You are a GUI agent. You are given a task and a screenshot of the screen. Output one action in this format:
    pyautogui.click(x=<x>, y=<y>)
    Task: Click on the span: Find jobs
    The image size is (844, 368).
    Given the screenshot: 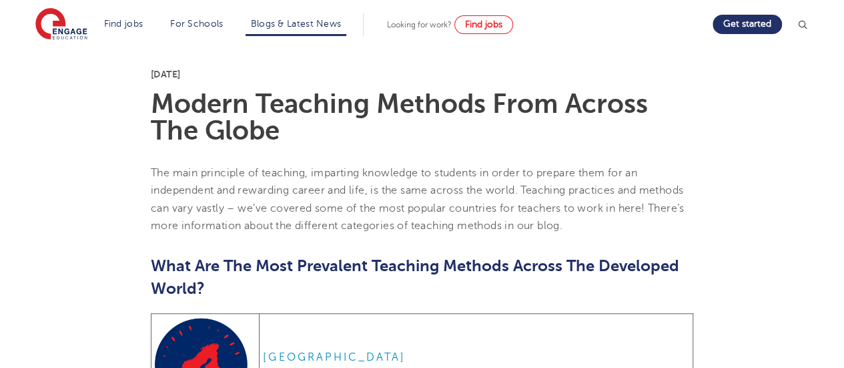 What is the action you would take?
    pyautogui.click(x=484, y=24)
    